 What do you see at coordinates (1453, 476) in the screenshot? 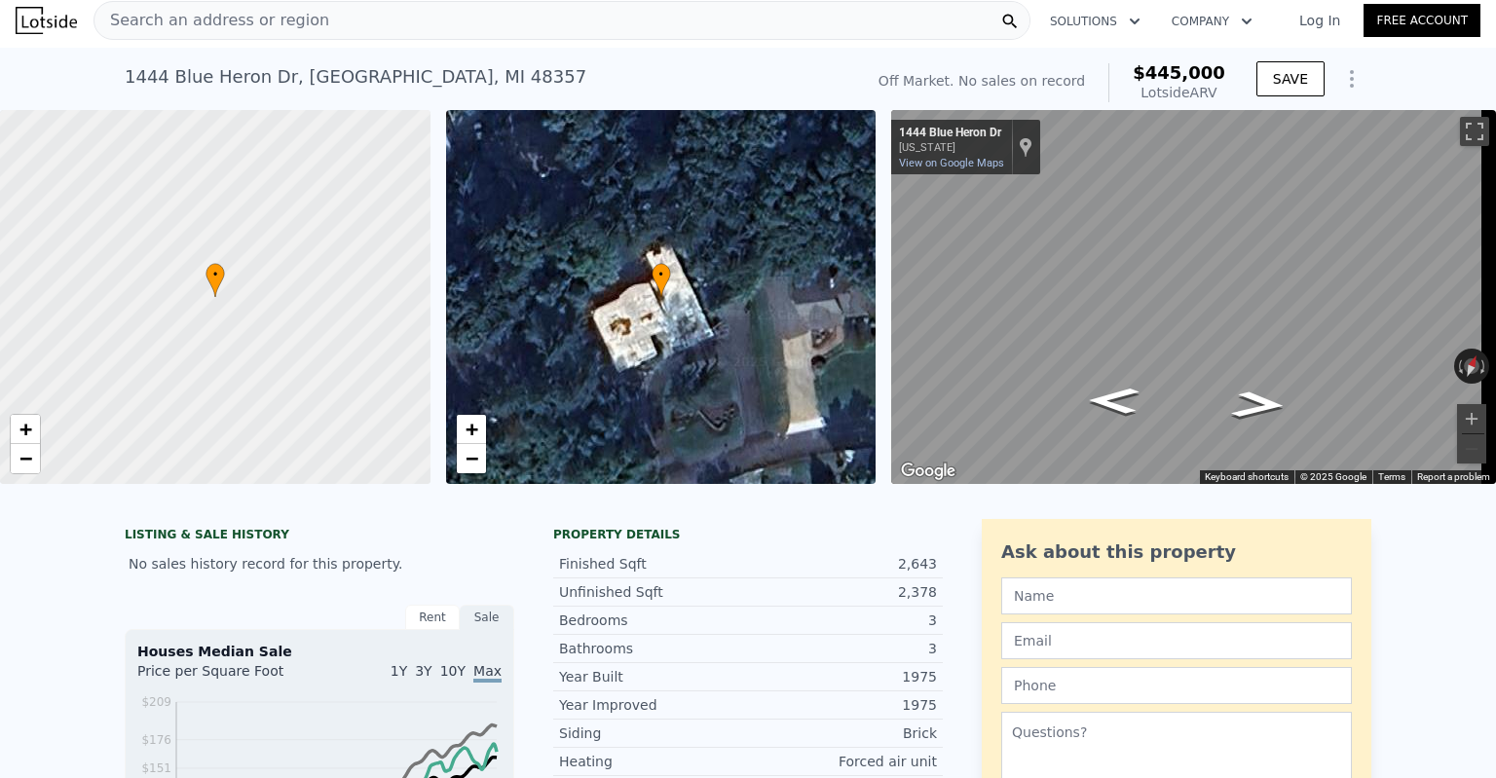
I see `a: Report a problem` at bounding box center [1453, 476].